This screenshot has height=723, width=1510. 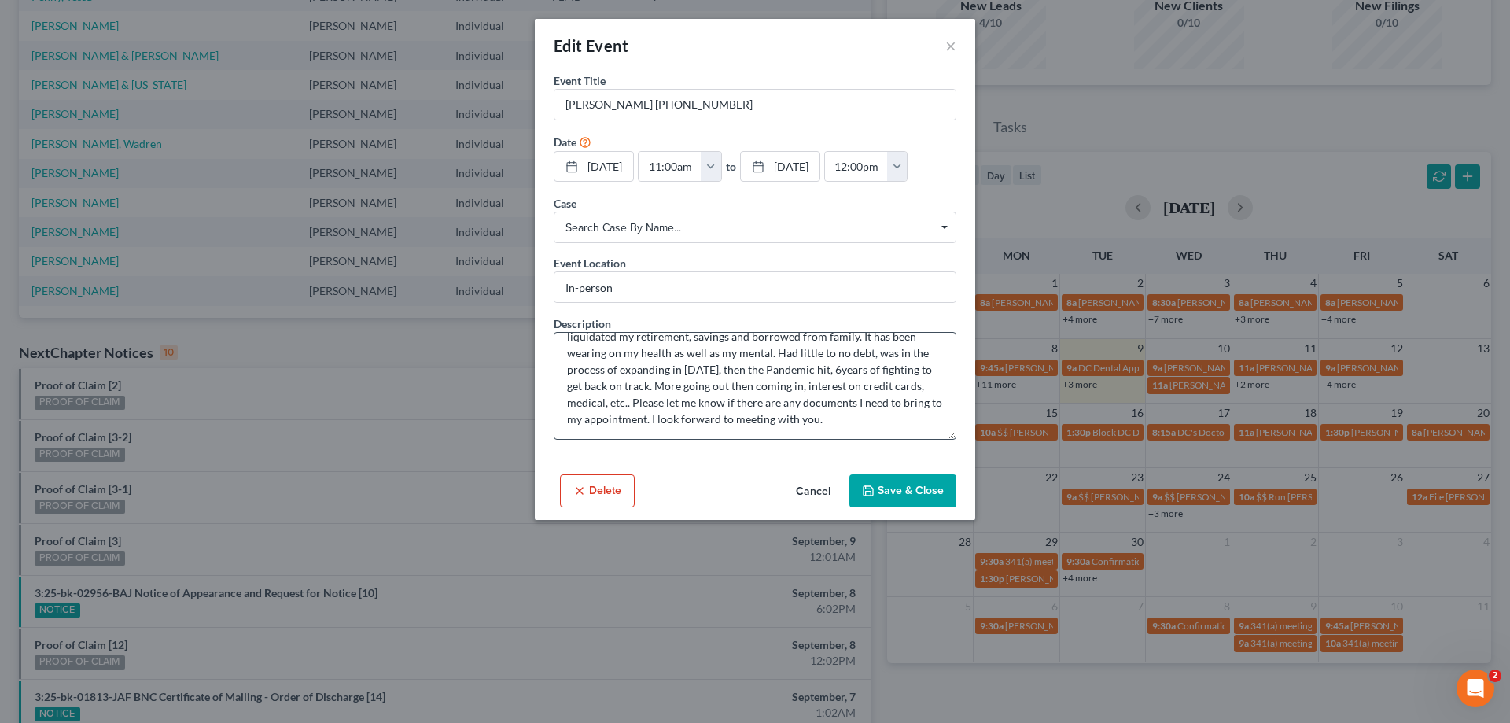 What do you see at coordinates (755, 287) in the screenshot?
I see `input: Enter location...` at bounding box center [755, 287].